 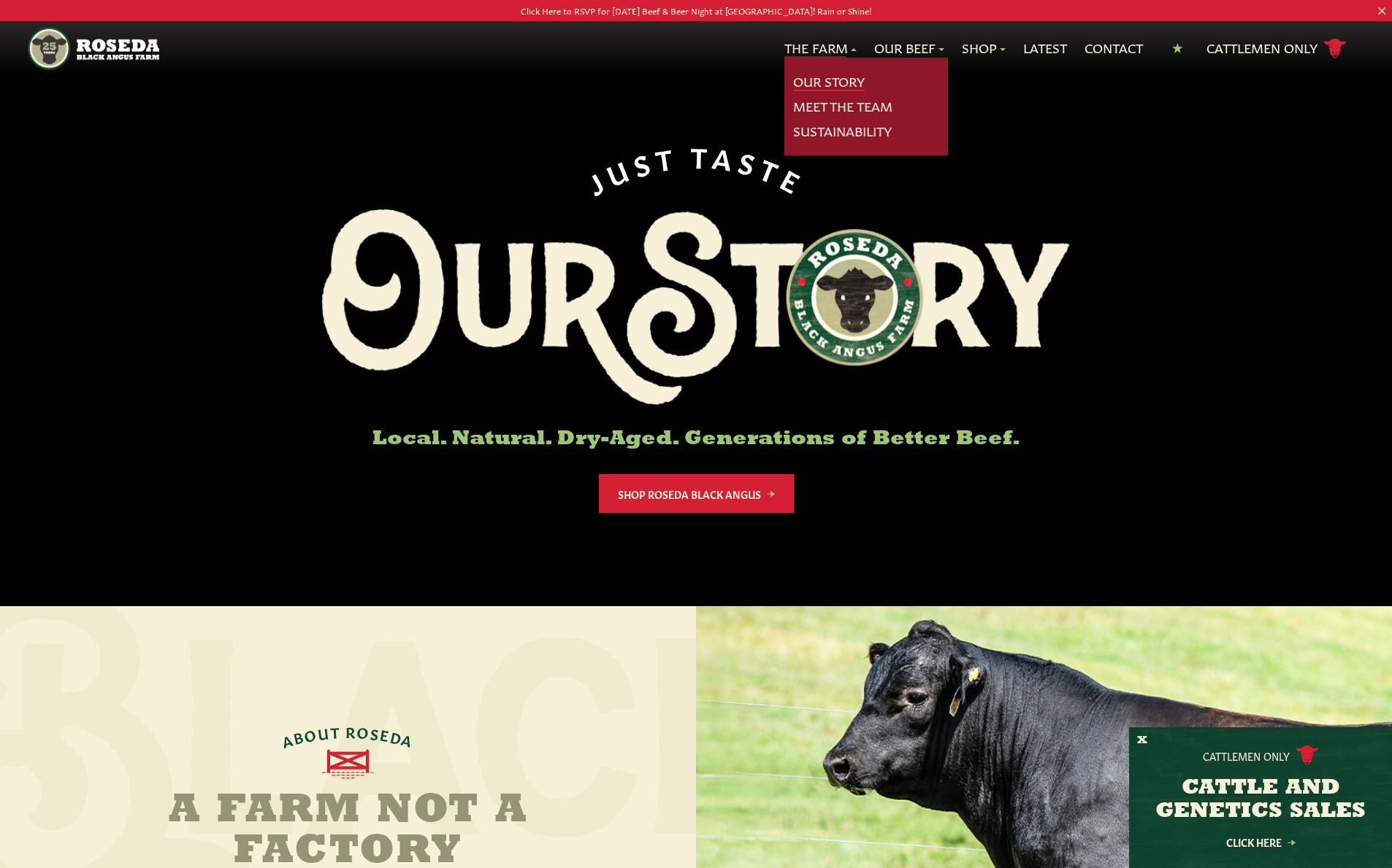 What do you see at coordinates (1245, 756) in the screenshot?
I see `p: Cattlemen Only` at bounding box center [1245, 756].